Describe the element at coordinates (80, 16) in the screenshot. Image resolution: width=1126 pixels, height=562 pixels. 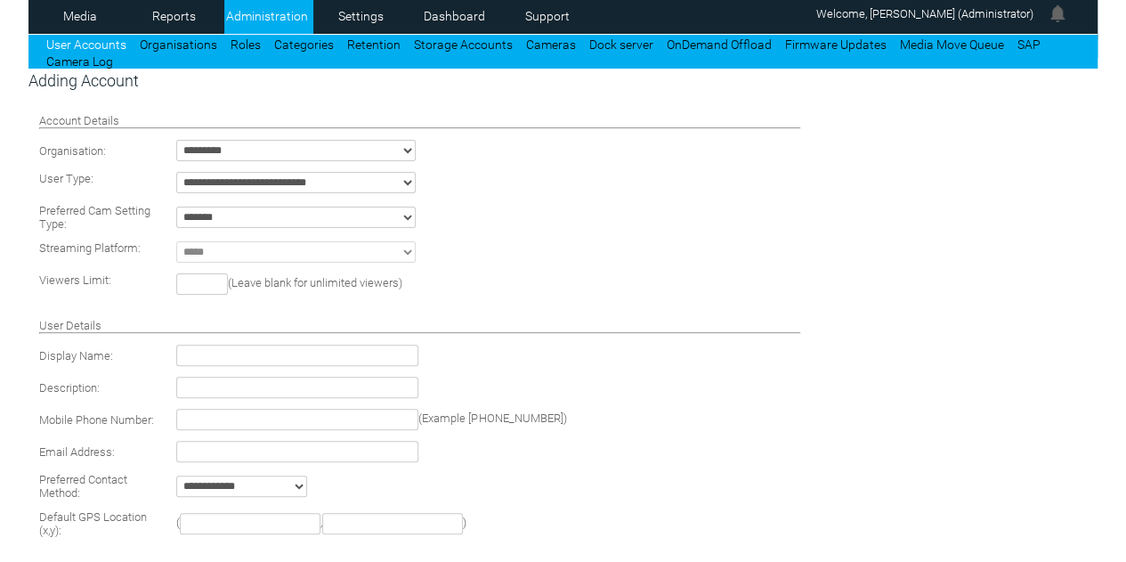
I see `a: Media` at that location.